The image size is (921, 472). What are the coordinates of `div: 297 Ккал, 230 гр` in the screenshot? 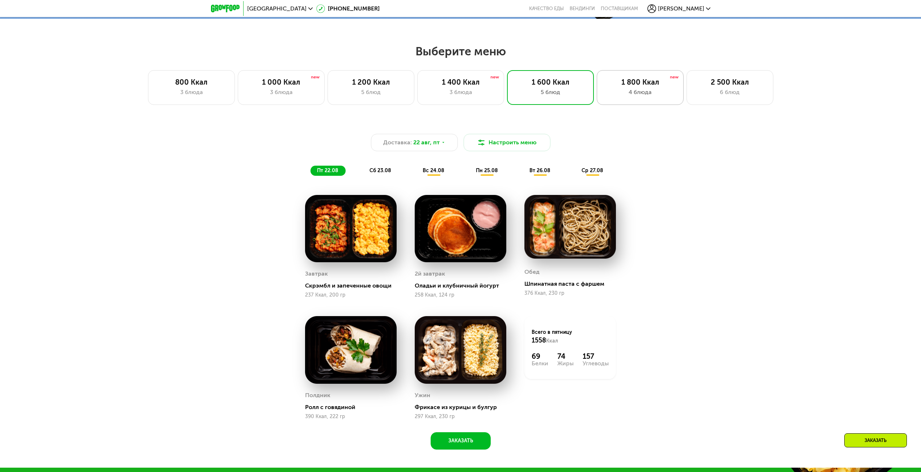 It's located at (460, 417).